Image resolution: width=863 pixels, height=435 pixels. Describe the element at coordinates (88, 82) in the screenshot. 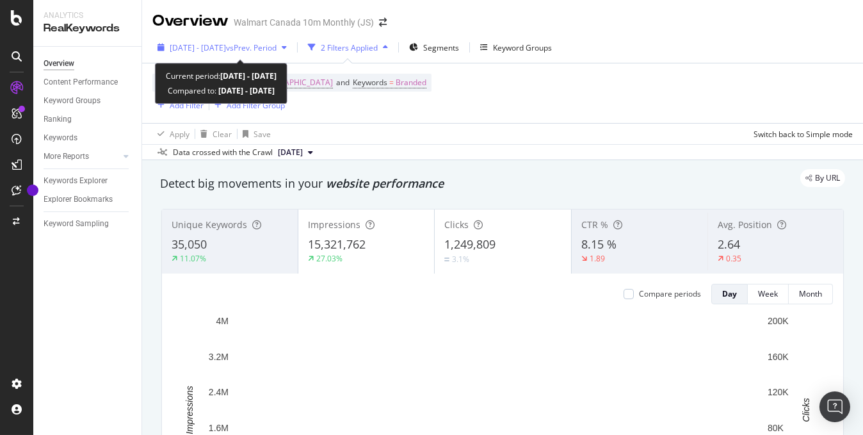

I see `a: Content Performance` at that location.